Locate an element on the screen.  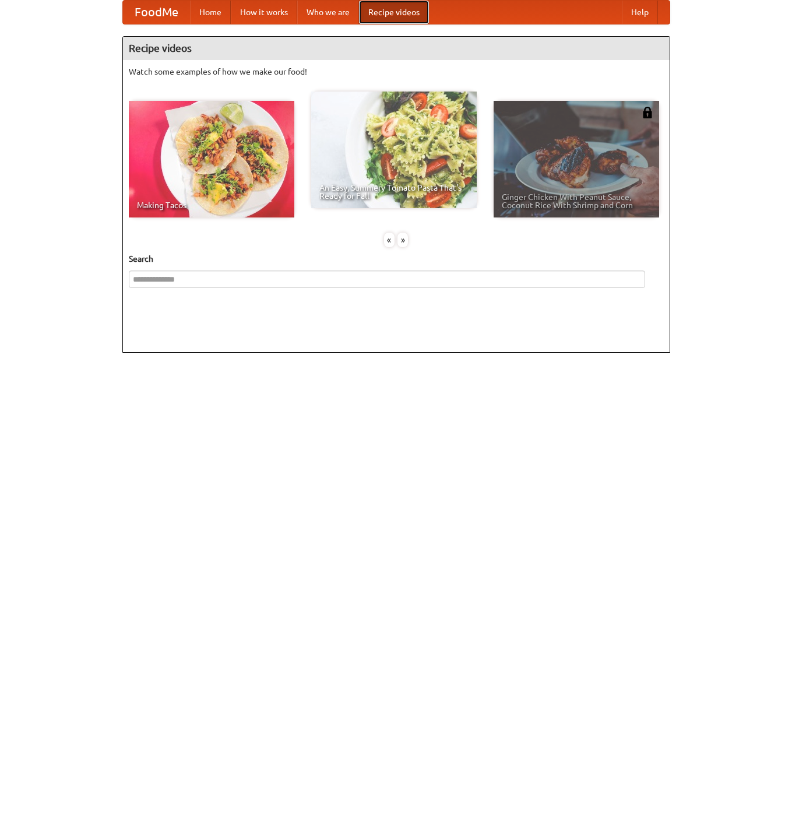
span: An Easy, Summery Tomato Pasta That's Ready for Fall is located at coordinates (394, 192).